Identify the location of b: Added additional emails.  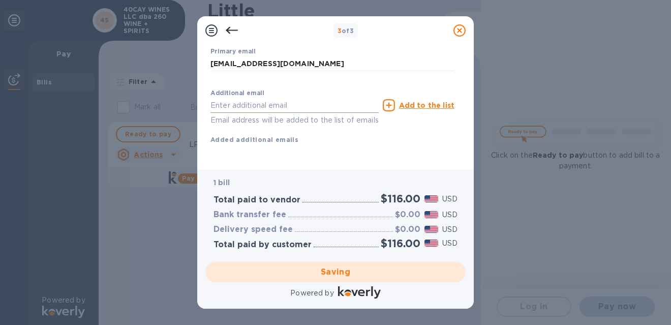
(254, 139).